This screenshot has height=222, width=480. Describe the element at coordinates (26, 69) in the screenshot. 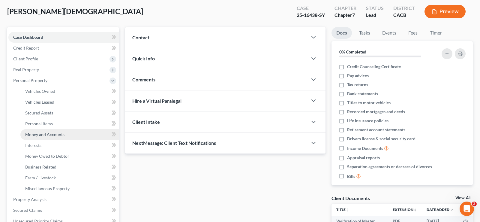

I see `span: Real Property` at that location.